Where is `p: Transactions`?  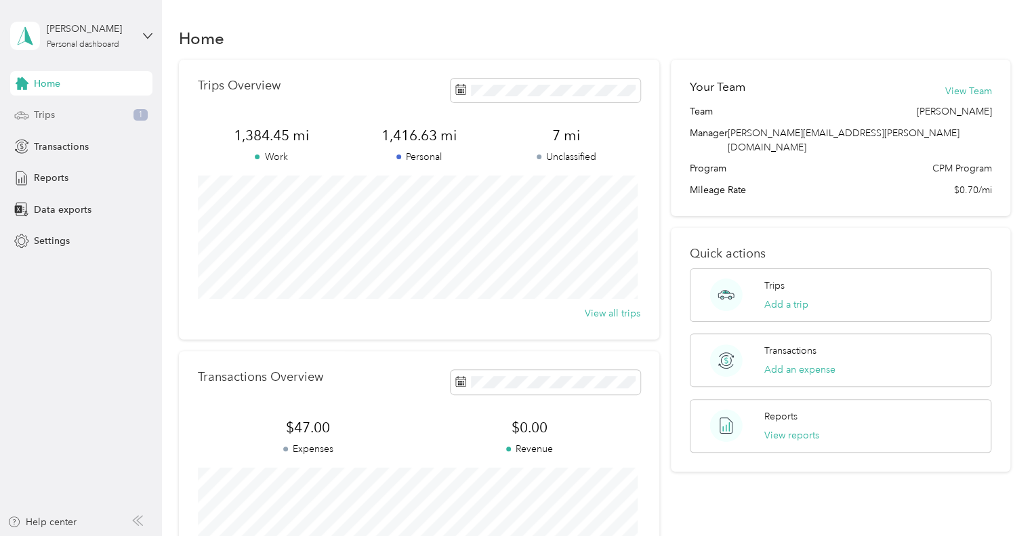 p: Transactions is located at coordinates (790, 350).